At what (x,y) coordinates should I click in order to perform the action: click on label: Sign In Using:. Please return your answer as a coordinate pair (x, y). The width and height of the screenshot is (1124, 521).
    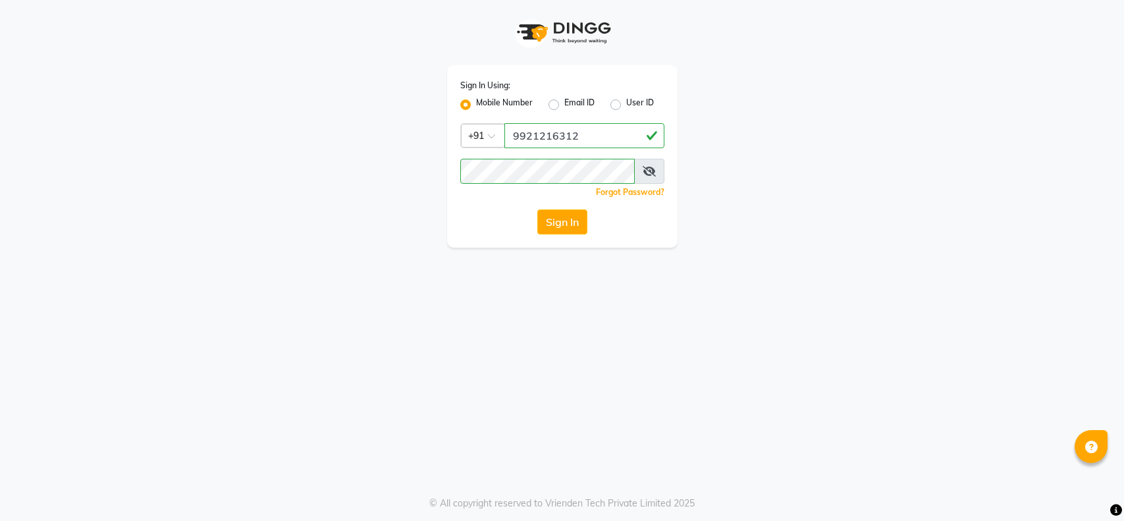
    Looking at the image, I should click on (485, 86).